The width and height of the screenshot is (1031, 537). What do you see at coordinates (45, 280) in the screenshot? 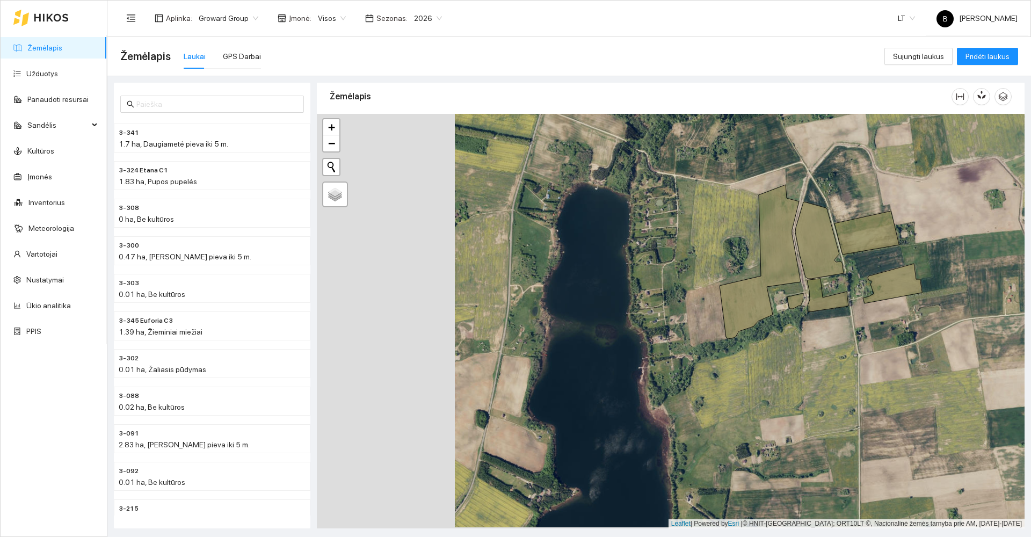
I see `a: Nustatymai` at bounding box center [45, 280].